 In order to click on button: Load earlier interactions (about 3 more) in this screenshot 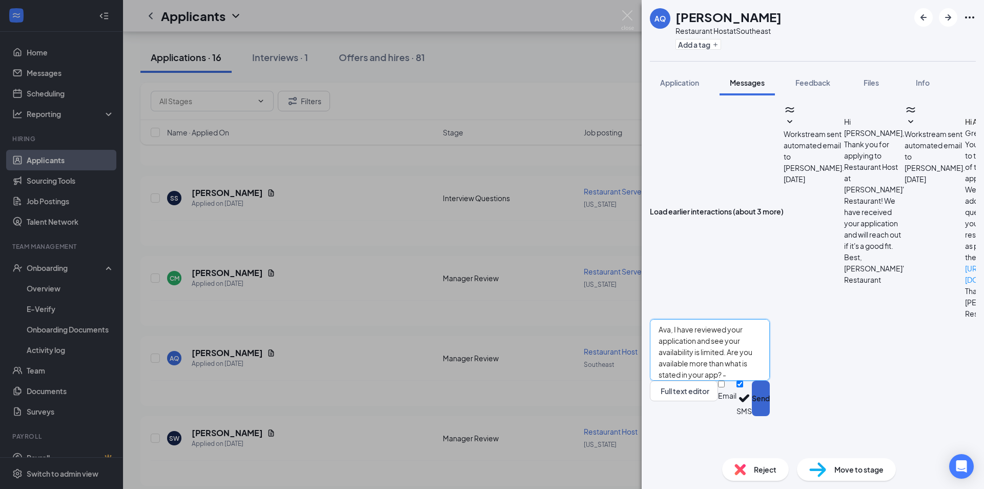, I will do `click(717, 211)`.